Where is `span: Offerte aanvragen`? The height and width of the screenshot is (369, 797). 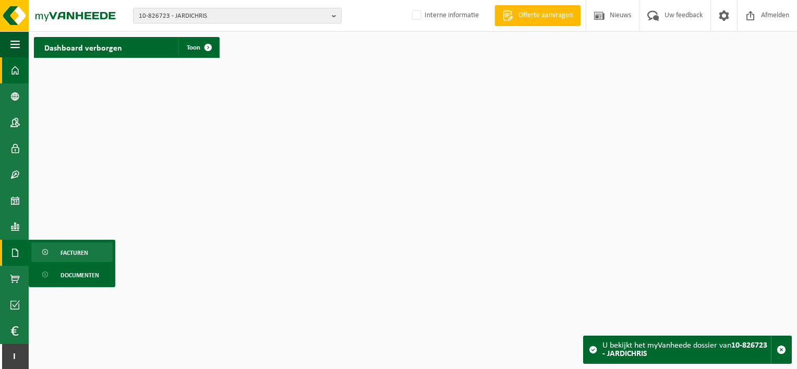
span: Offerte aanvragen is located at coordinates (545, 16).